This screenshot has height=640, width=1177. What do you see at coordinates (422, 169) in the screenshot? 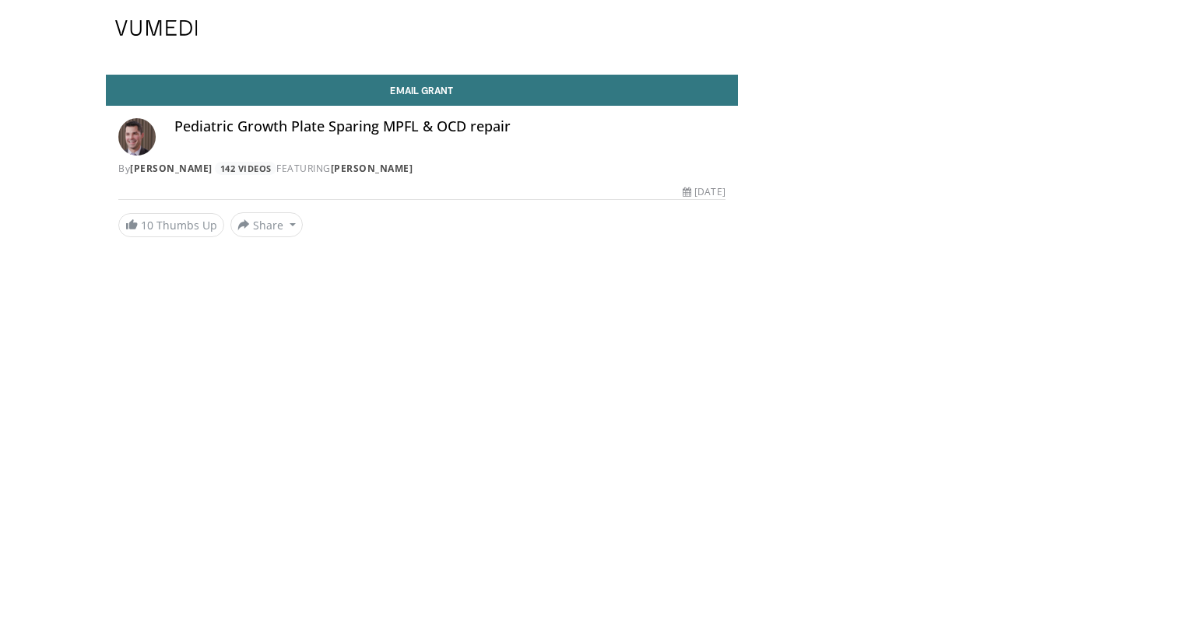
I see `div: By FEATURING` at bounding box center [422, 169].